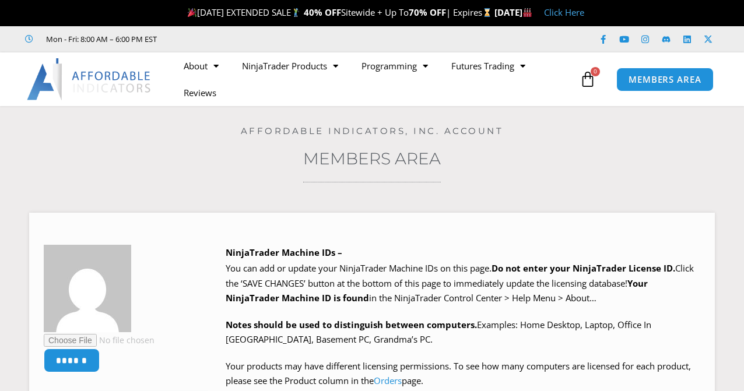  I want to click on span: Your products may have different licensing permissions. To see how many computers are licensed fo..., so click(459, 374).